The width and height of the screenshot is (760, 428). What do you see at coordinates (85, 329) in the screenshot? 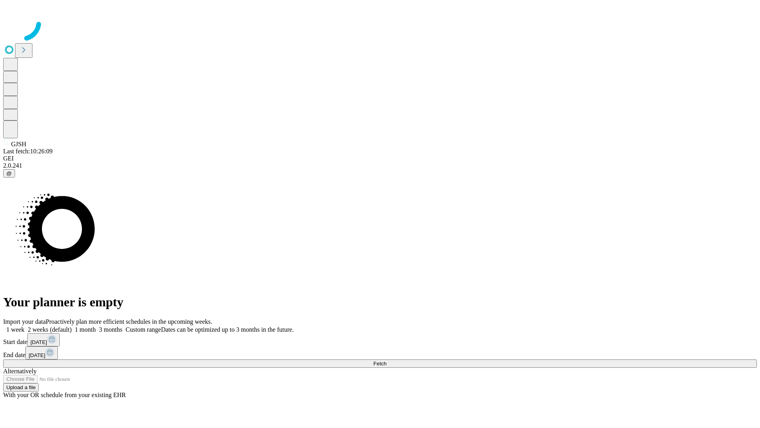
I see `span: 1 month` at bounding box center [85, 329].